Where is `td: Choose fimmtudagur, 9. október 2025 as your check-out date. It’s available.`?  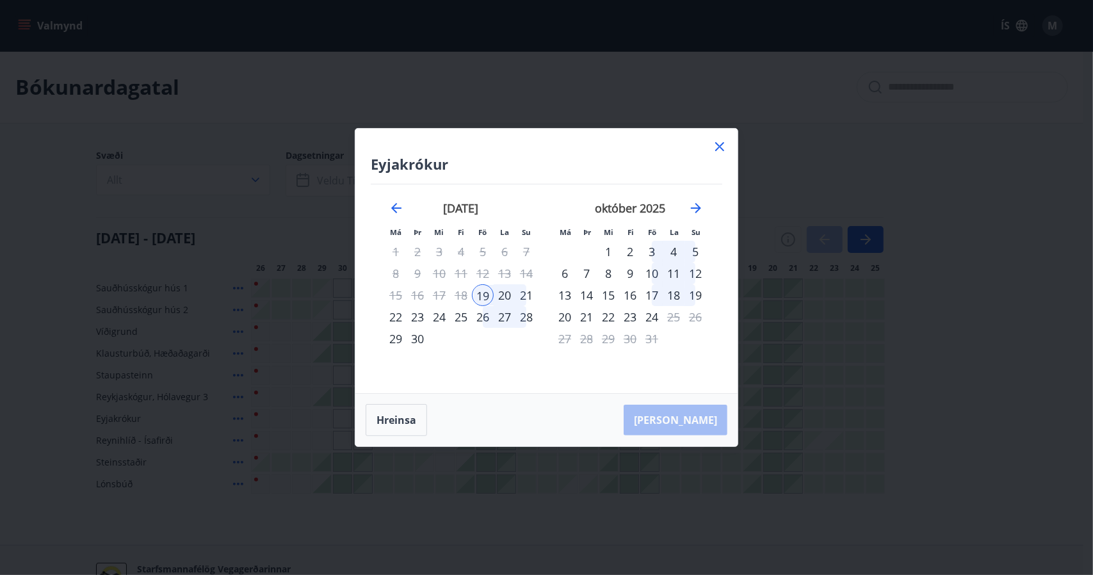 td: Choose fimmtudagur, 9. október 2025 as your check-out date. It’s available. is located at coordinates (630, 273).